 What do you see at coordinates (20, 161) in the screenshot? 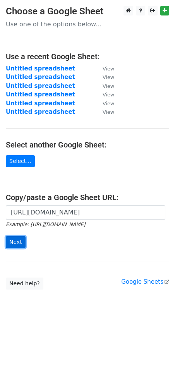
I see `a: Select...` at bounding box center [20, 161].